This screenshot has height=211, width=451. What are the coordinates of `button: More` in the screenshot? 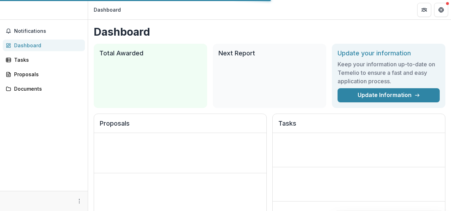 It's located at (79, 201).